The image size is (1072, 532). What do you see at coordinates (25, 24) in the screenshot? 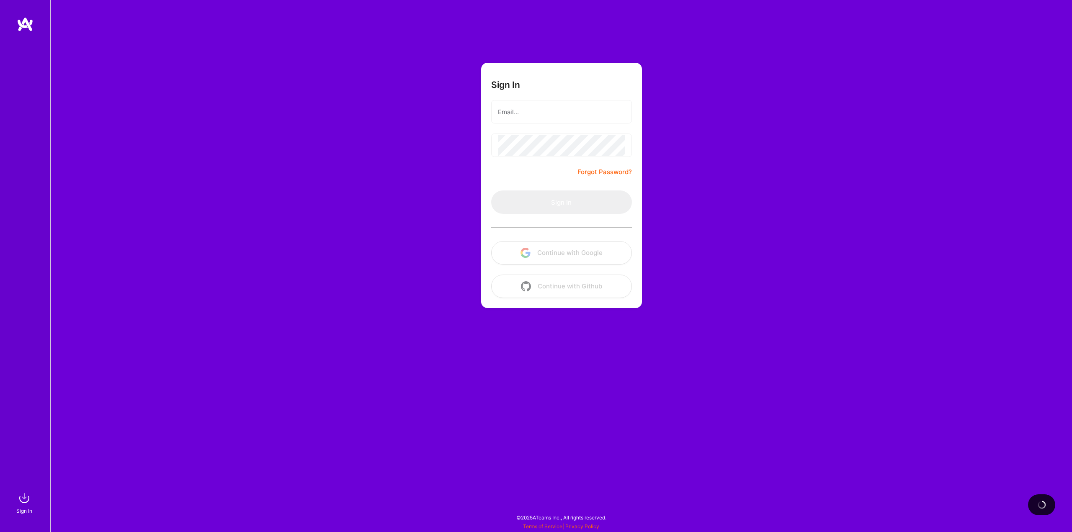
I see `img: logo` at bounding box center [25, 24].